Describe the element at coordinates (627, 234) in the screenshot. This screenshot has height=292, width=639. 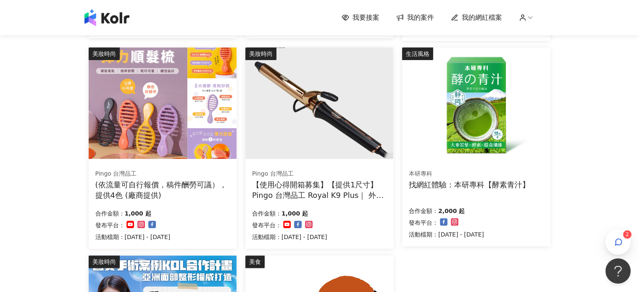
I see `sup: 2` at that location.